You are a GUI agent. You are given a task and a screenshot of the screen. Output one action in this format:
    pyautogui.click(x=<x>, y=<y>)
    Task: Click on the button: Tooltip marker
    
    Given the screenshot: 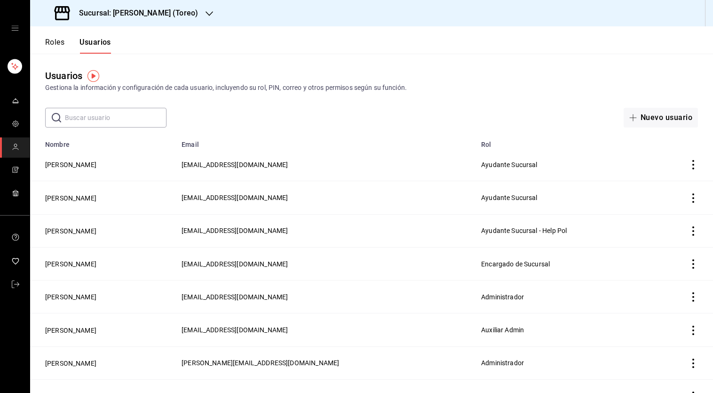 What is the action you would take?
    pyautogui.click(x=93, y=76)
    